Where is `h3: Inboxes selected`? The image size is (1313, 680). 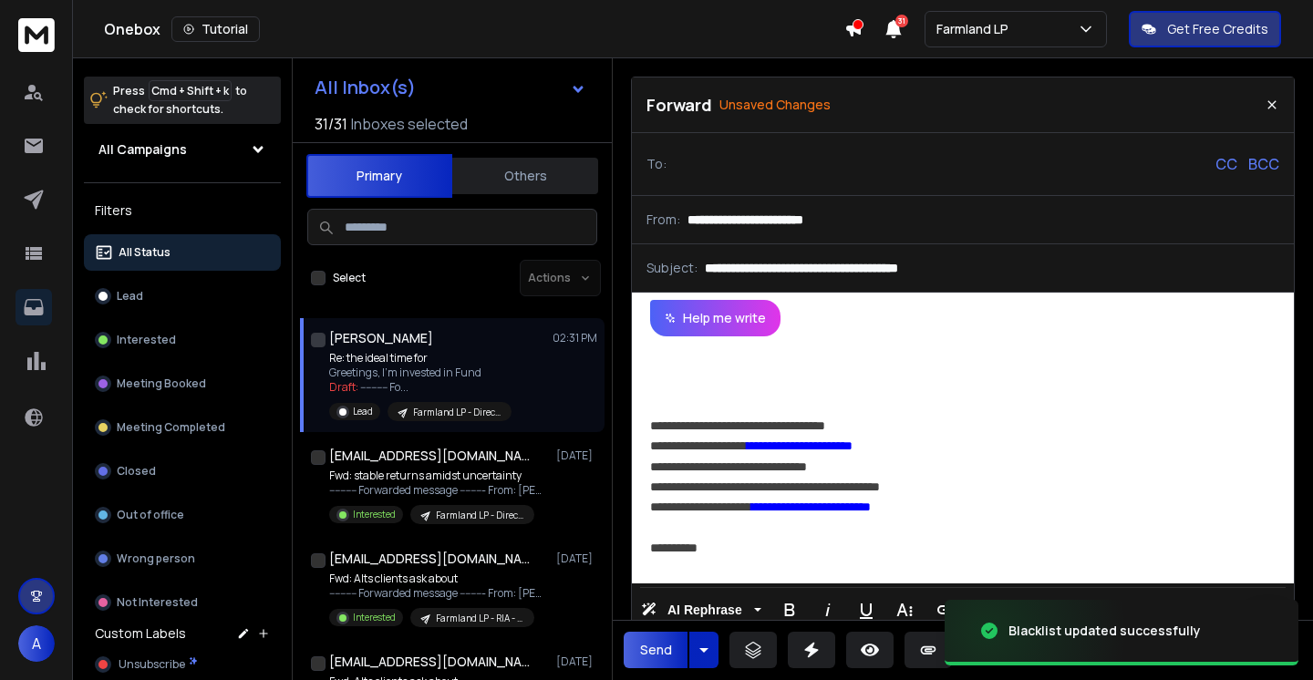
h3: Inboxes selected is located at coordinates (409, 124).